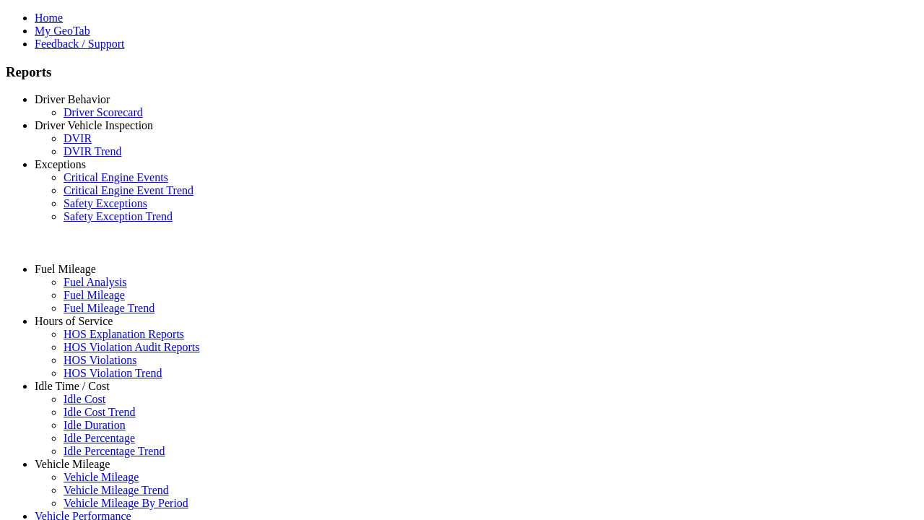 The width and height of the screenshot is (924, 520). What do you see at coordinates (114, 450) in the screenshot?
I see `a: Idle Percentage Trend` at bounding box center [114, 450].